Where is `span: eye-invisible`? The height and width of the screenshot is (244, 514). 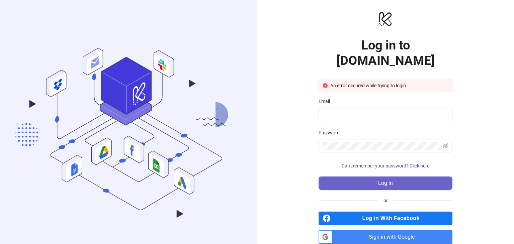 span: eye-invisible is located at coordinates (445, 146).